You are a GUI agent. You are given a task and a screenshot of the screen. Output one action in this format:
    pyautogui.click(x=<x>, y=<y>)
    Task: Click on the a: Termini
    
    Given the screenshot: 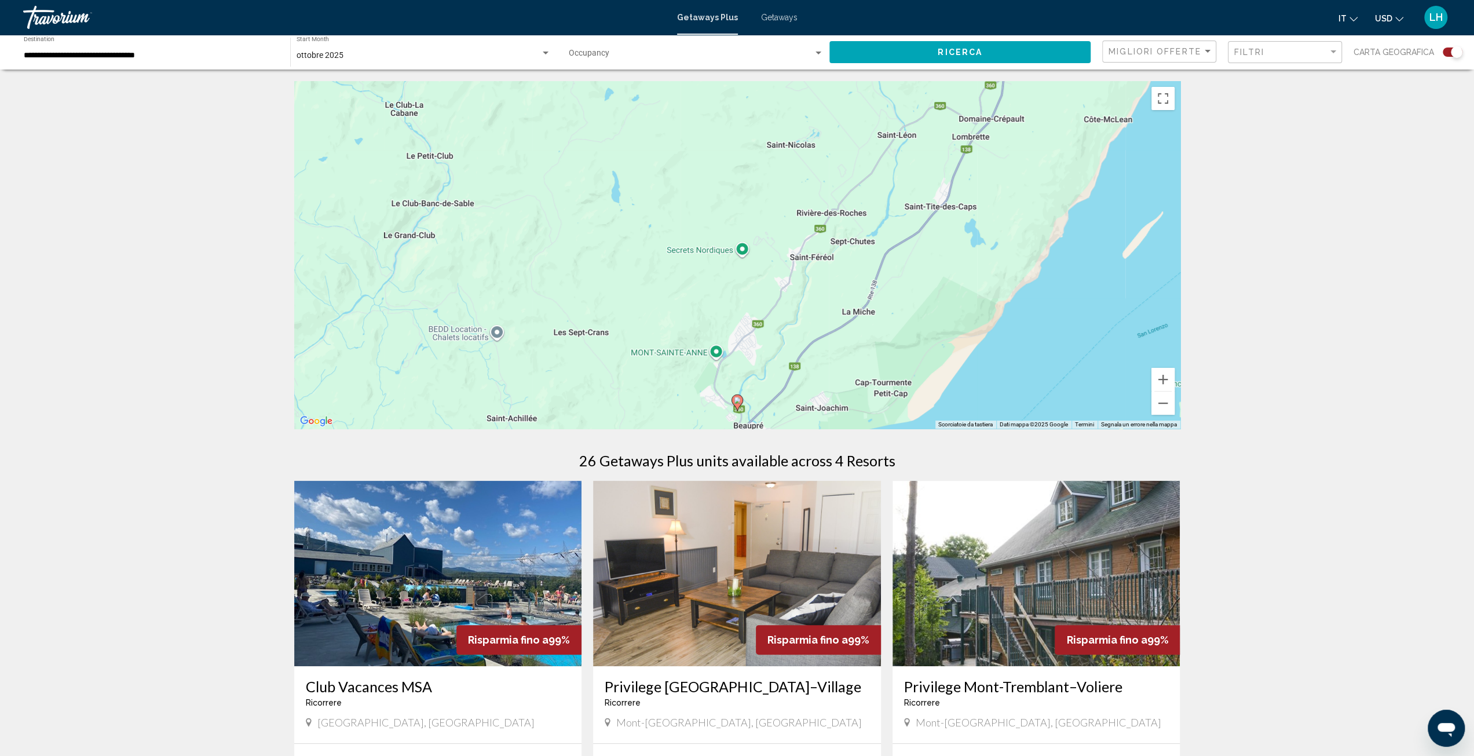 What is the action you would take?
    pyautogui.click(x=1084, y=424)
    